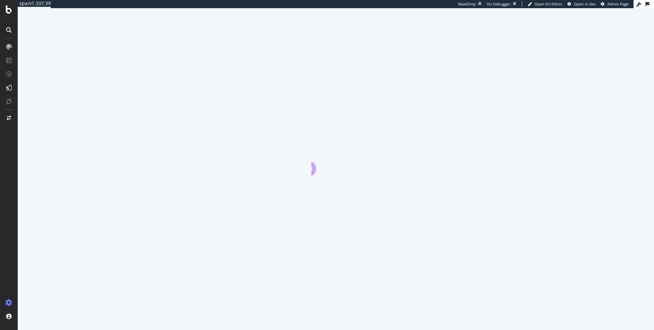 Image resolution: width=654 pixels, height=330 pixels. What do you see at coordinates (618, 4) in the screenshot?
I see `span: Admin Page` at bounding box center [618, 4].